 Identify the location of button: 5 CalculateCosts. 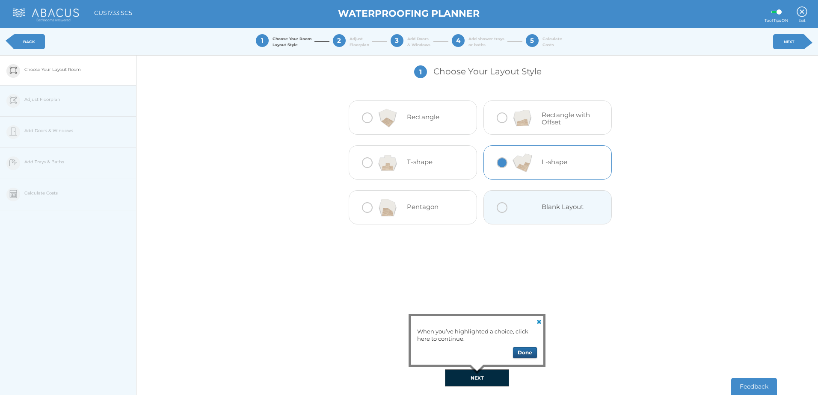
(544, 41).